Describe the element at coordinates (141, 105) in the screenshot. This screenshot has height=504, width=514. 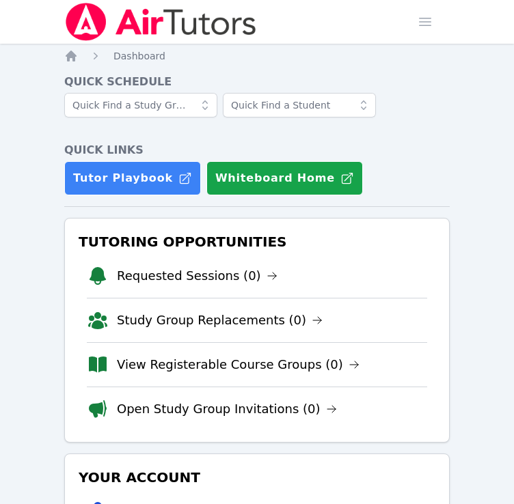
I see `input: Quick Find a Study Group` at that location.